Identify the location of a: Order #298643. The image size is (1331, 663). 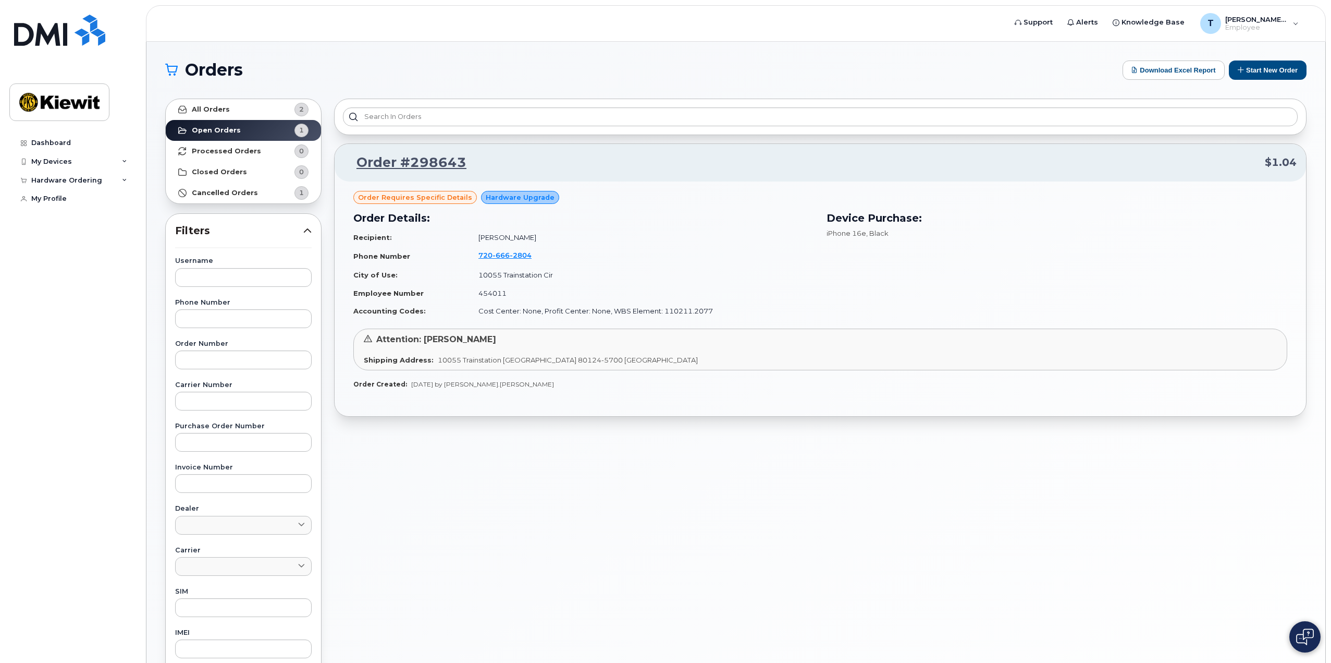
(405, 163).